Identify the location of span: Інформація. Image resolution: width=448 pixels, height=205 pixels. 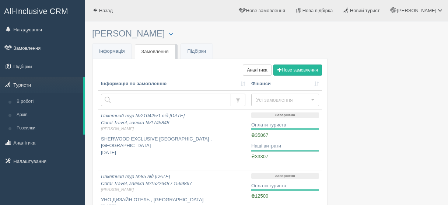
(112, 51).